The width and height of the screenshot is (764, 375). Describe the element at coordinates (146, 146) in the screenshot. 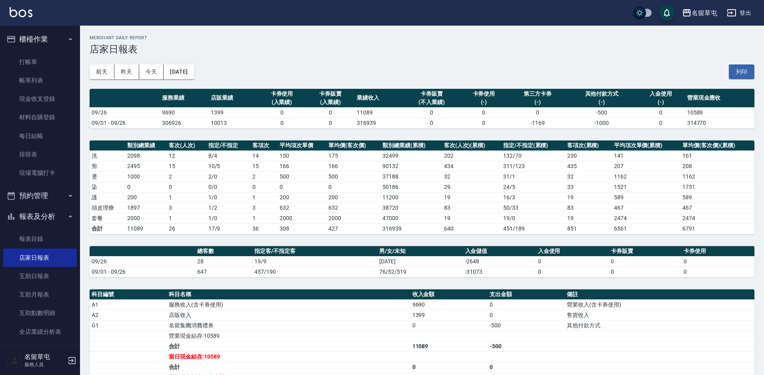

I see `th: 類別總業績` at that location.